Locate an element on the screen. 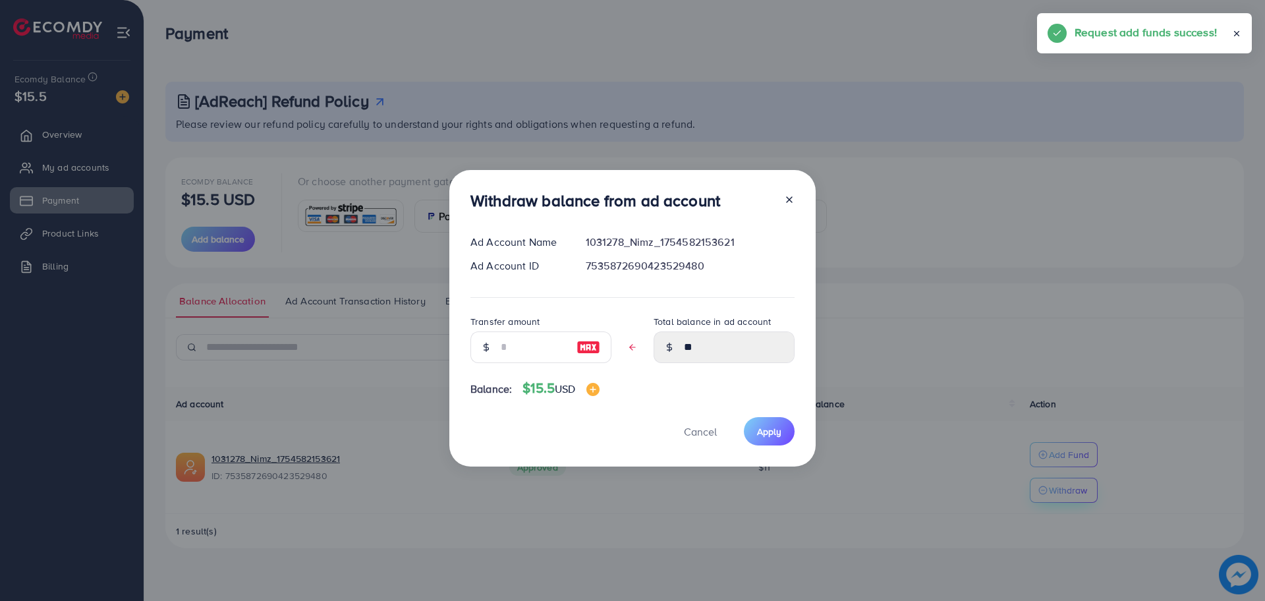 This screenshot has width=1265, height=601. label: Total balance in ad account is located at coordinates (712, 321).